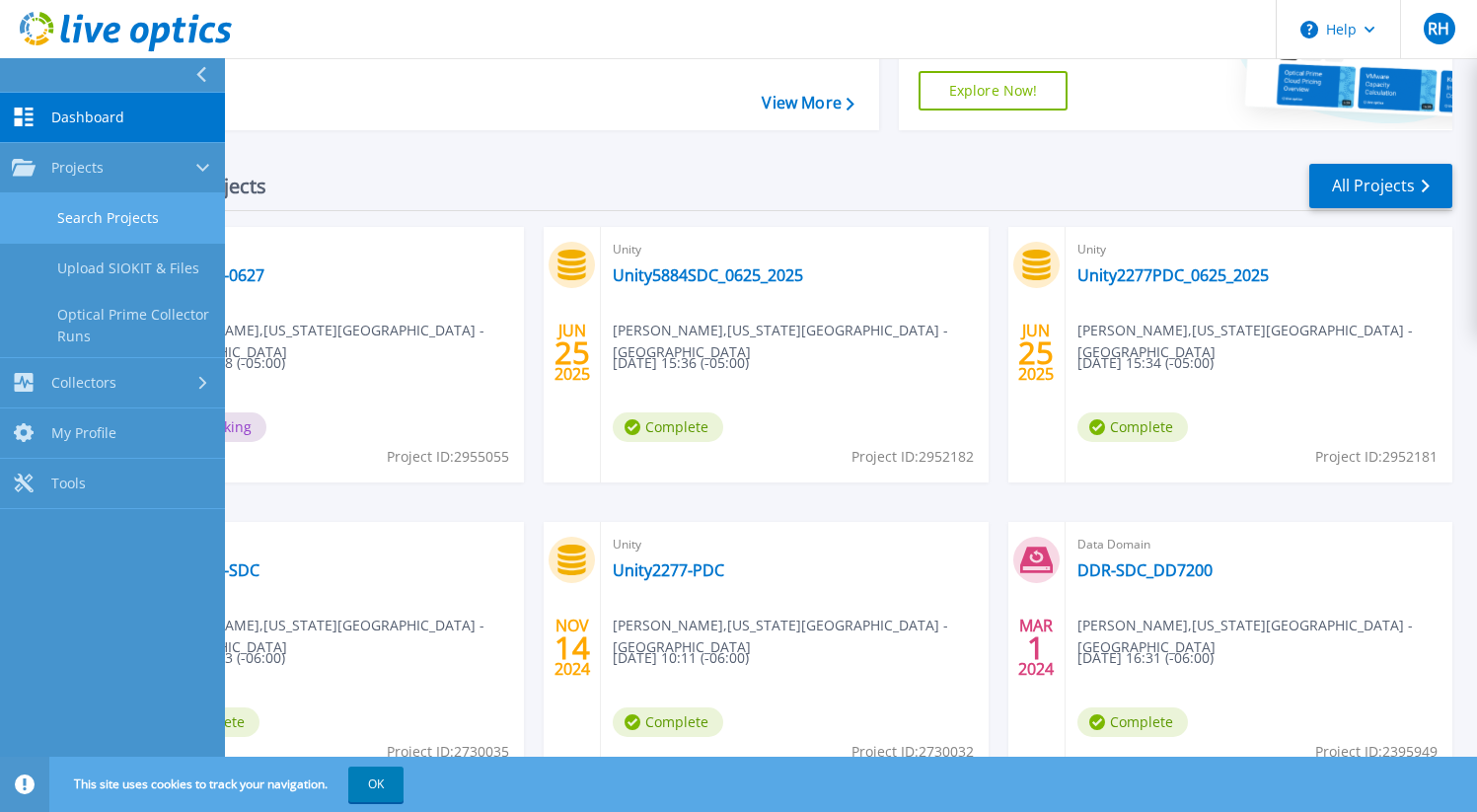 This screenshot has height=812, width=1477. Describe the element at coordinates (994, 91) in the screenshot. I see `a: Explore Now!` at that location.